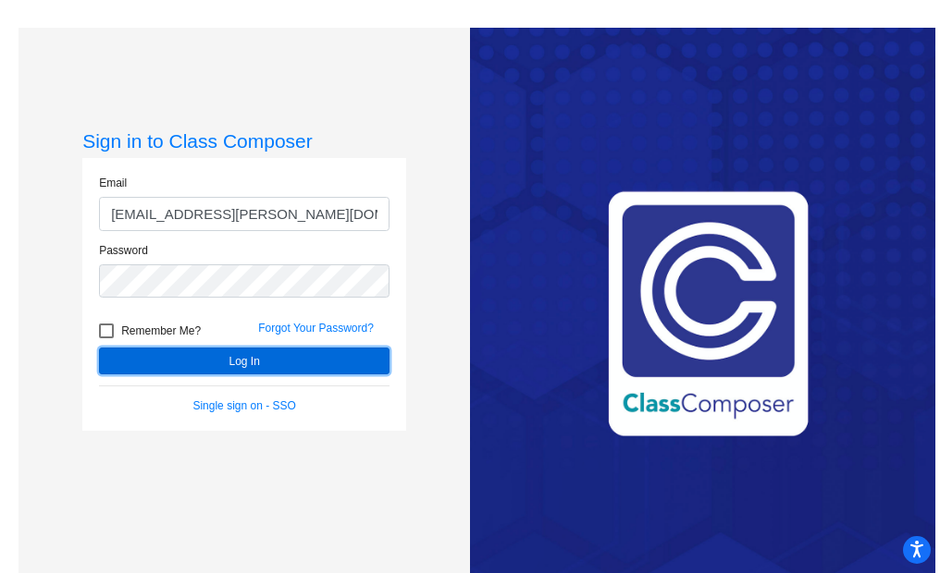 The image size is (940, 573). What do you see at coordinates (243, 406) in the screenshot?
I see `a: Single sign on - SSO` at bounding box center [243, 406].